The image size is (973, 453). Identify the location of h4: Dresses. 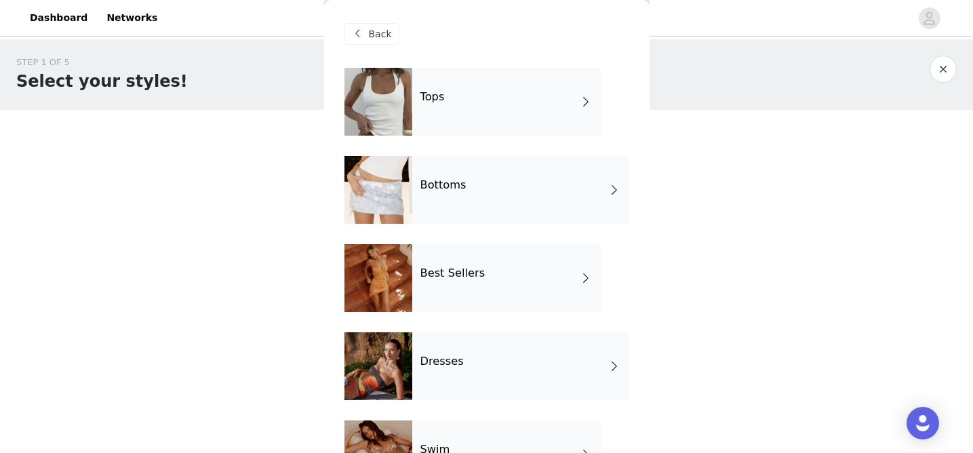
(442, 361).